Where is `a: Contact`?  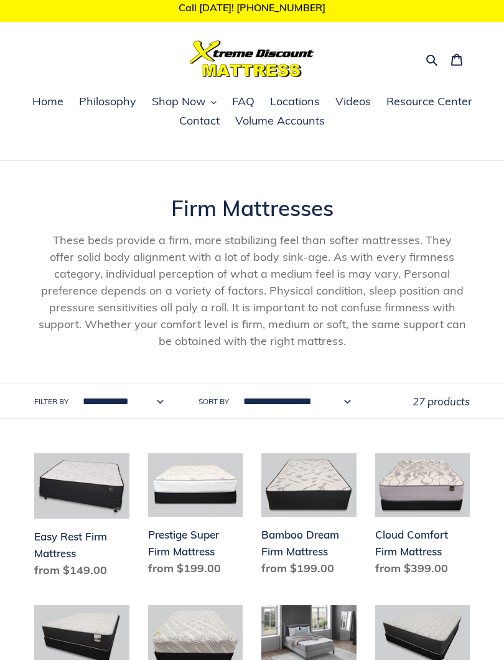
a: Contact is located at coordinates (199, 122).